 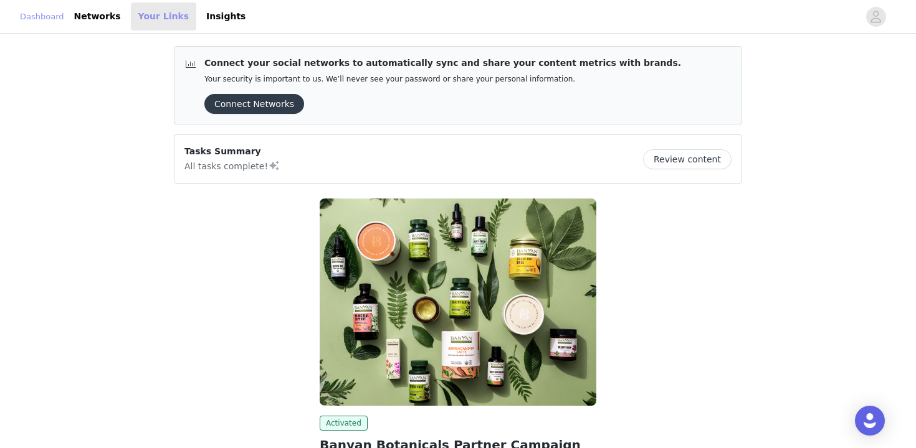 What do you see at coordinates (232, 151) in the screenshot?
I see `p: Tasks Summary` at bounding box center [232, 151].